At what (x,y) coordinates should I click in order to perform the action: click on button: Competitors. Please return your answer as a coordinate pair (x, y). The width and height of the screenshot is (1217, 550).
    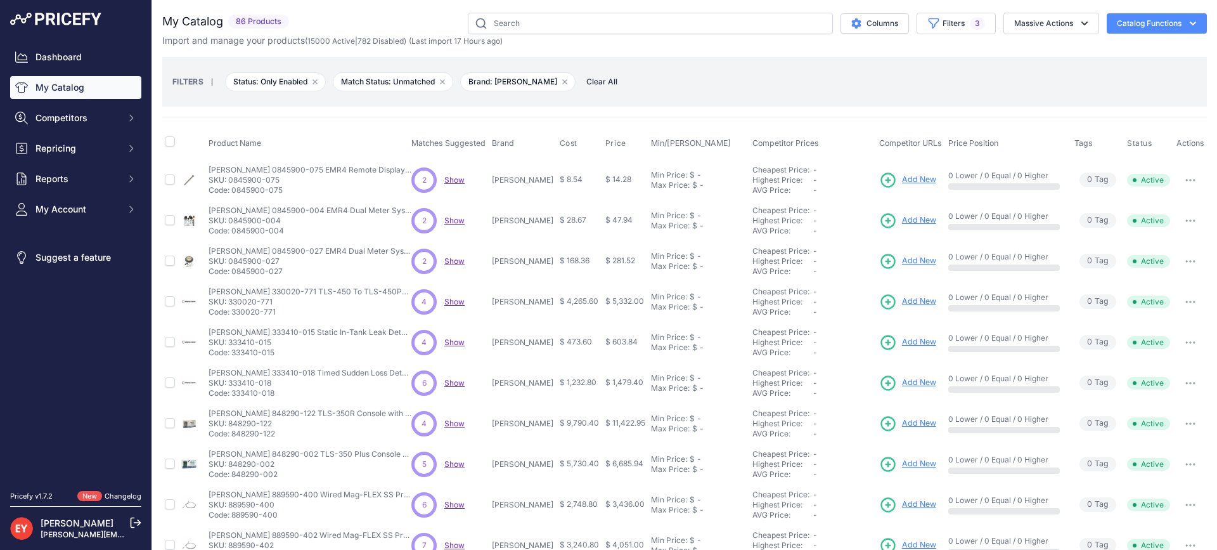
    Looking at the image, I should click on (75, 118).